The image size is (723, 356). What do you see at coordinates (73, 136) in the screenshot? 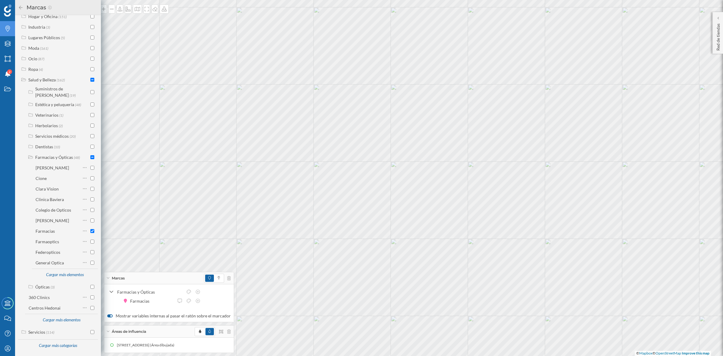
I see `span: (20)` at bounding box center [73, 136].